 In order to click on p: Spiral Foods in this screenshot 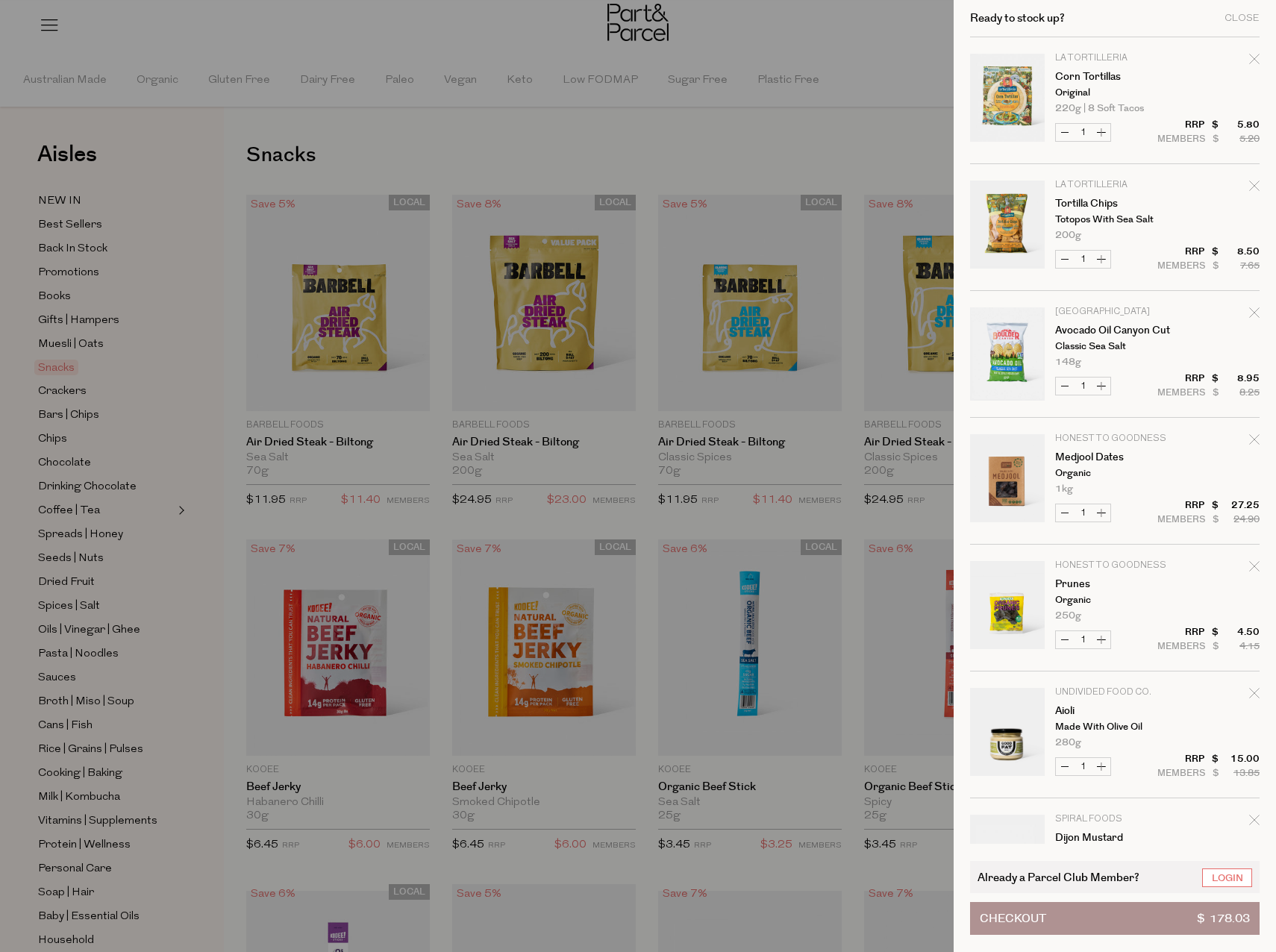, I will do `click(1113, 819)`.